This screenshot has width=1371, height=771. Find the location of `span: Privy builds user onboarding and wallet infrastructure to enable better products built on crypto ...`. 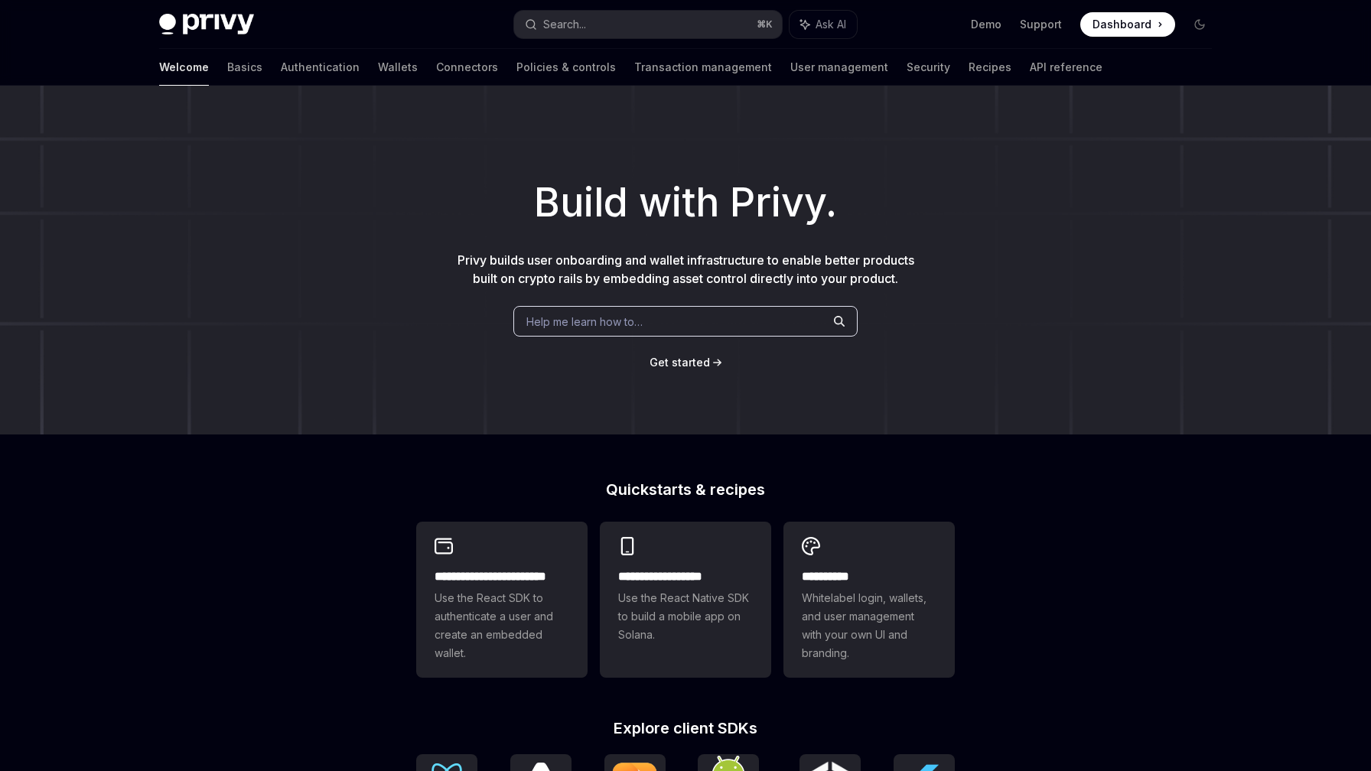

span: Privy builds user onboarding and wallet infrastructure to enable better products built on crypto ... is located at coordinates (686, 269).